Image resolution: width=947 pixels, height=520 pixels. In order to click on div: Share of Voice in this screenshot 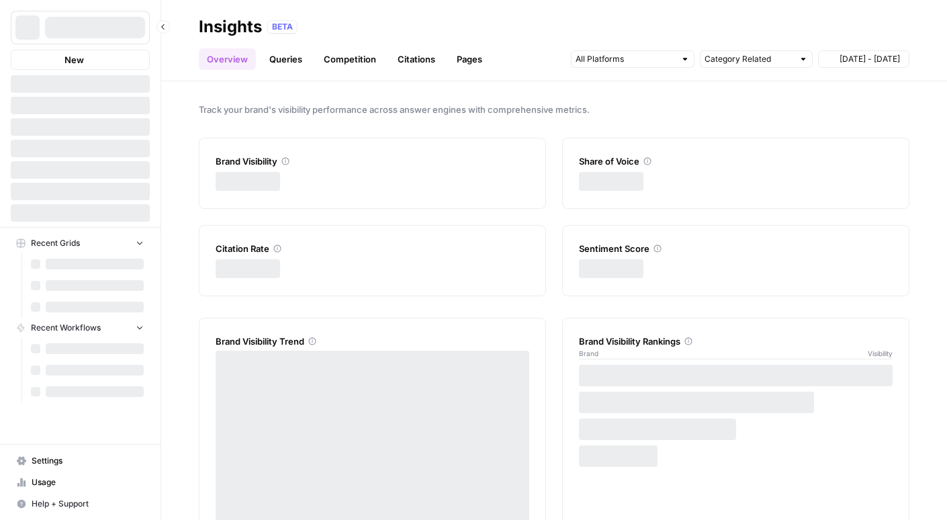, I will do `click(736, 161)`.